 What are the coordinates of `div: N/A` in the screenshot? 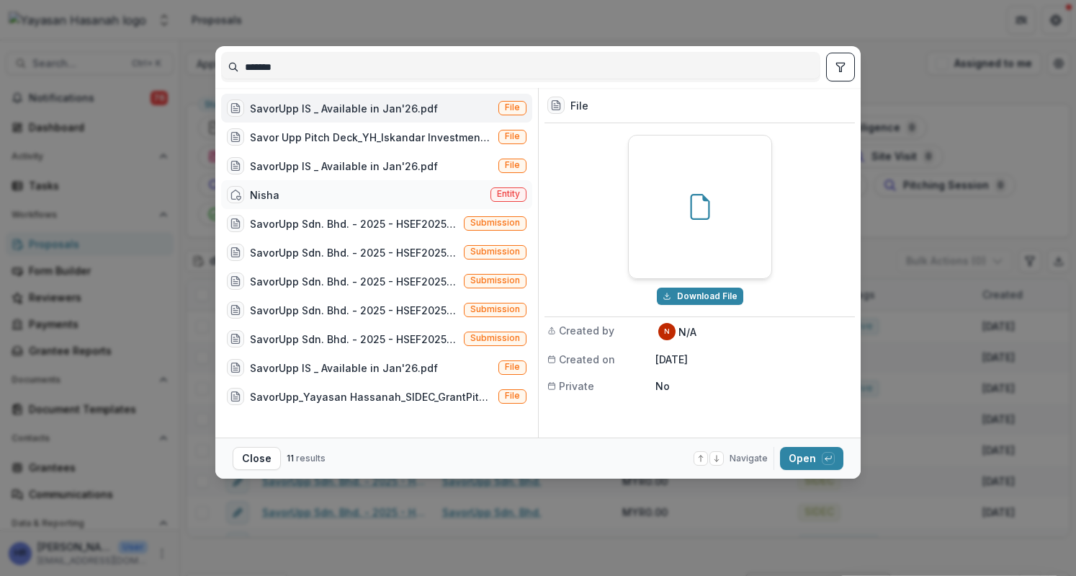 It's located at (667, 331).